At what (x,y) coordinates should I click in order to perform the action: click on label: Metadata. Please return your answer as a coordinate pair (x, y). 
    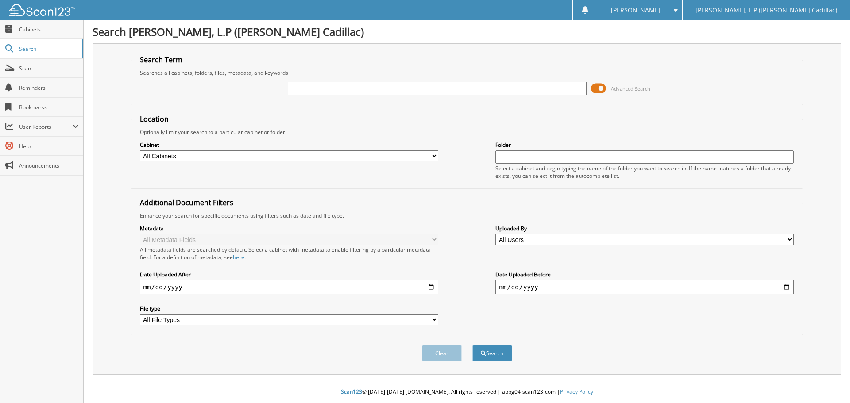
    Looking at the image, I should click on (289, 228).